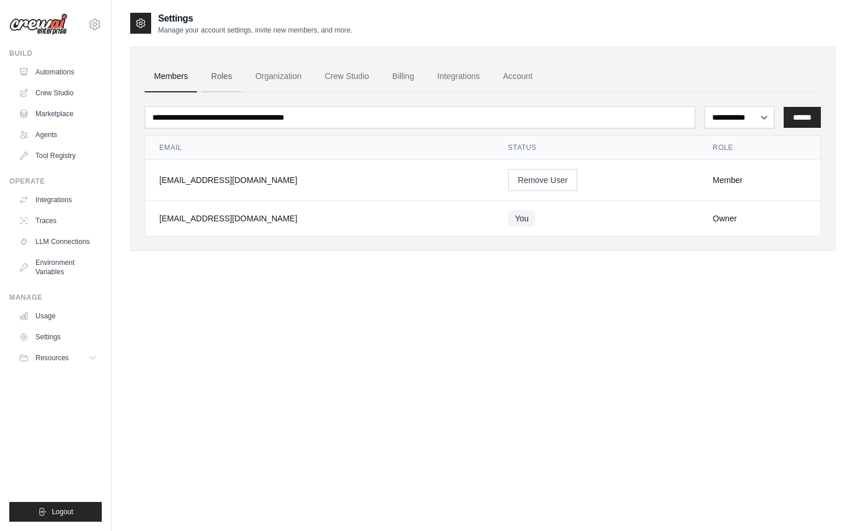  Describe the element at coordinates (58, 316) in the screenshot. I see `a: Usage` at that location.